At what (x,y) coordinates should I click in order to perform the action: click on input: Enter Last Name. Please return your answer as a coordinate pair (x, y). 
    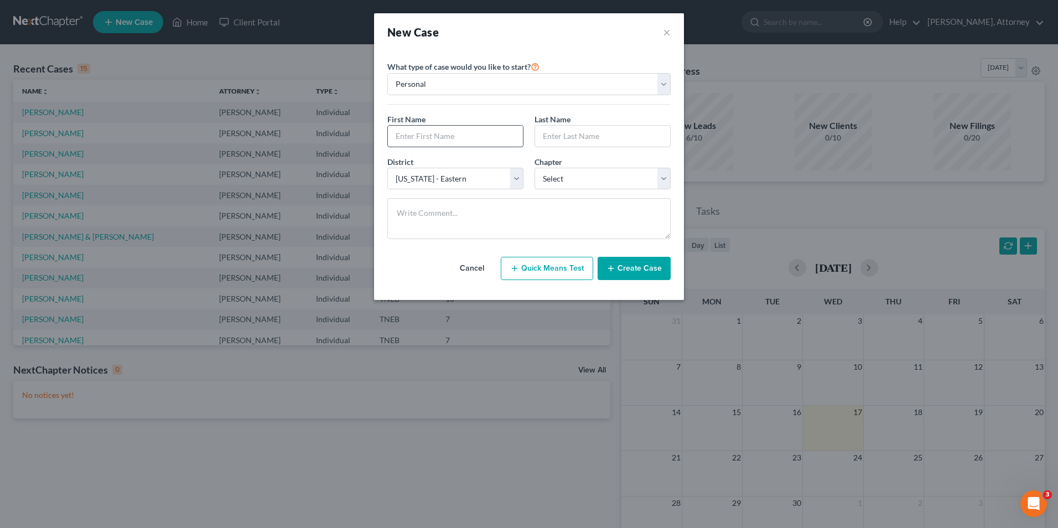
    Looking at the image, I should click on (603, 136).